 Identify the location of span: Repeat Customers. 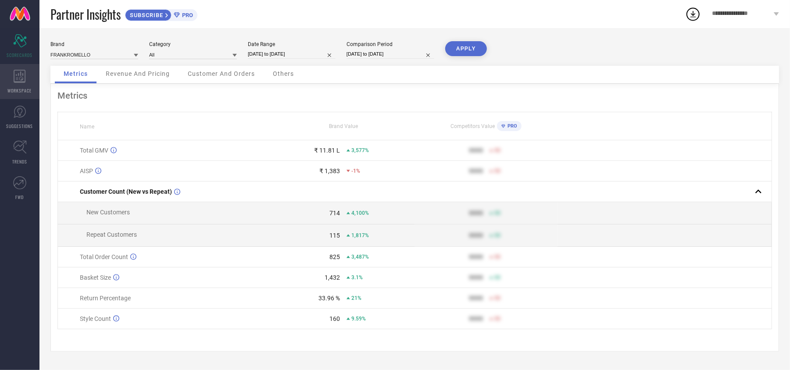
(111, 235).